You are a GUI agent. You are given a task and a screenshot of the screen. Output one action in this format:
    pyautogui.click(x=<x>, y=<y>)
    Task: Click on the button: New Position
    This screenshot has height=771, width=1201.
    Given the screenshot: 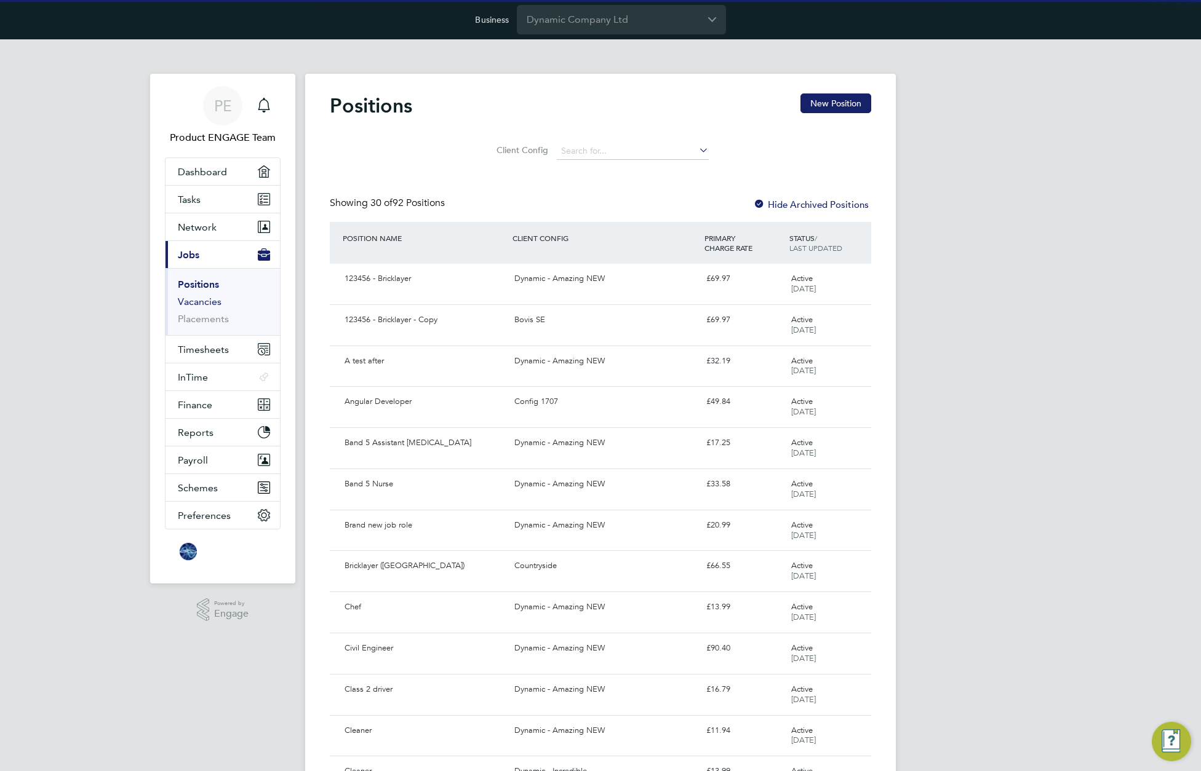 What is the action you would take?
    pyautogui.click(x=835, y=103)
    